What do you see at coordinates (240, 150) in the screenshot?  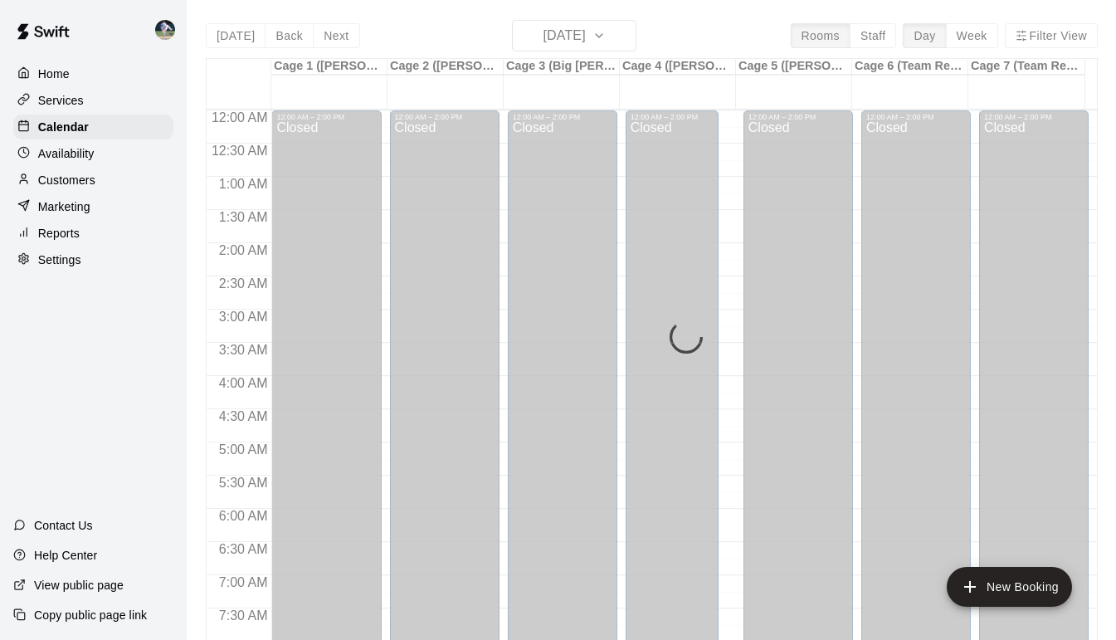 I see `span: 12:30 AM` at bounding box center [240, 150].